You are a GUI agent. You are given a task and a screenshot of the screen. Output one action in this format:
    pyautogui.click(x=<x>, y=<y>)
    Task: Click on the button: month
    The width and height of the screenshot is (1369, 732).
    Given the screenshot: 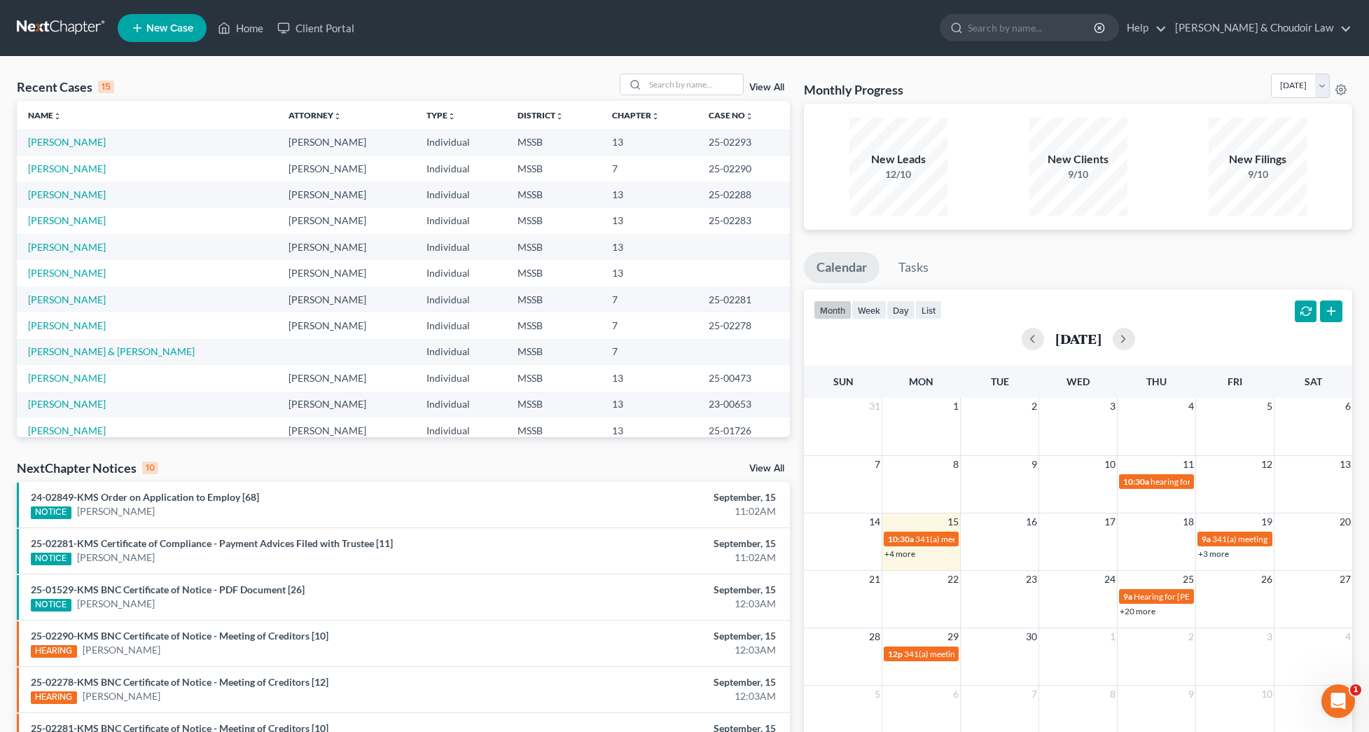 What is the action you would take?
    pyautogui.click(x=832, y=309)
    